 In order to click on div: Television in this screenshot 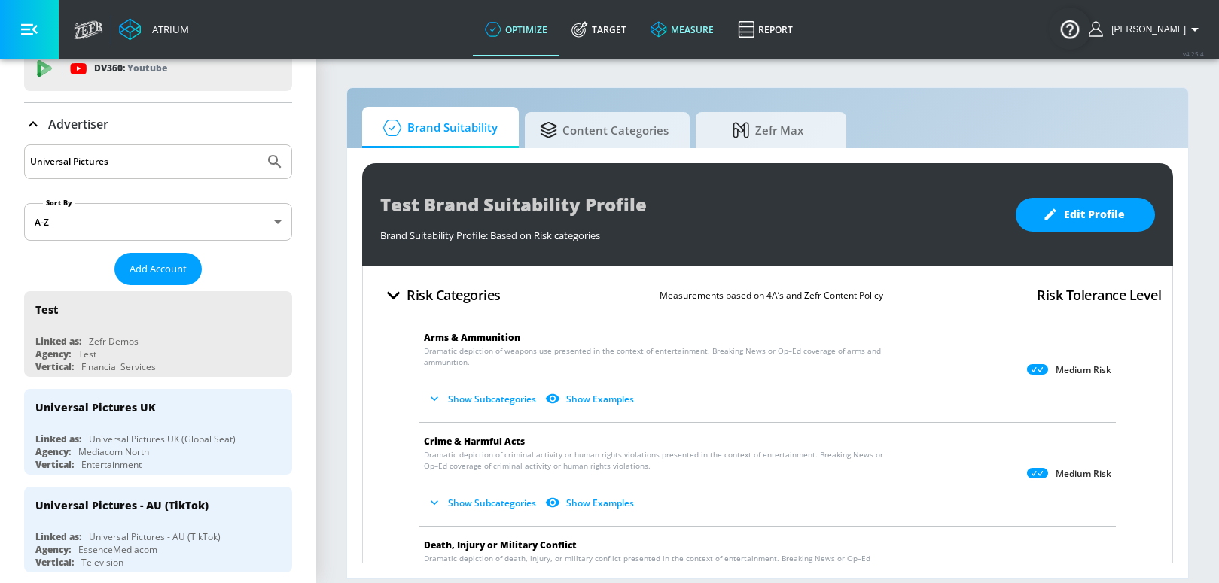, I will do `click(102, 562)`.